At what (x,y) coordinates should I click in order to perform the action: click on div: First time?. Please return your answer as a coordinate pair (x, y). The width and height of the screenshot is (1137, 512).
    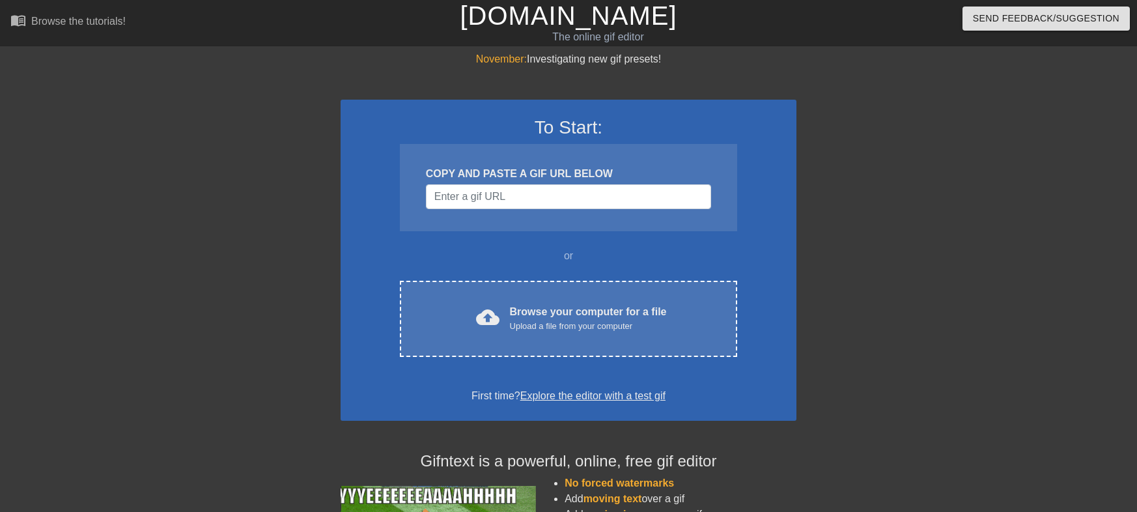
    Looking at the image, I should click on (568, 396).